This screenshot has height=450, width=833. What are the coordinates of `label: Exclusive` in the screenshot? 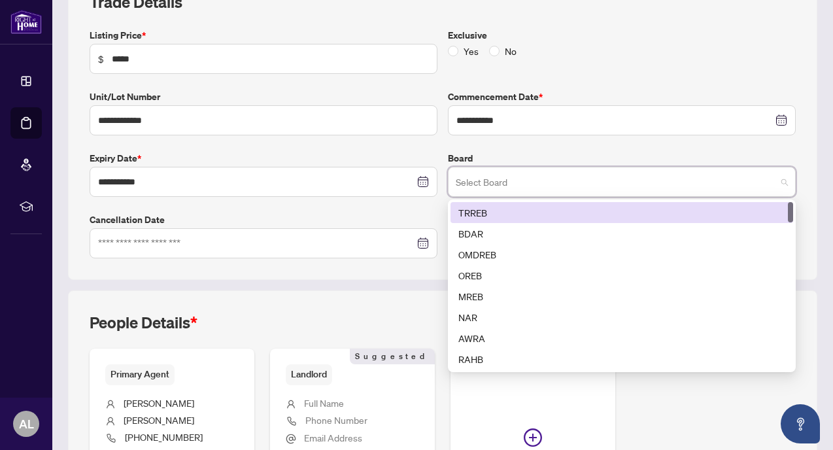 It's located at (622, 35).